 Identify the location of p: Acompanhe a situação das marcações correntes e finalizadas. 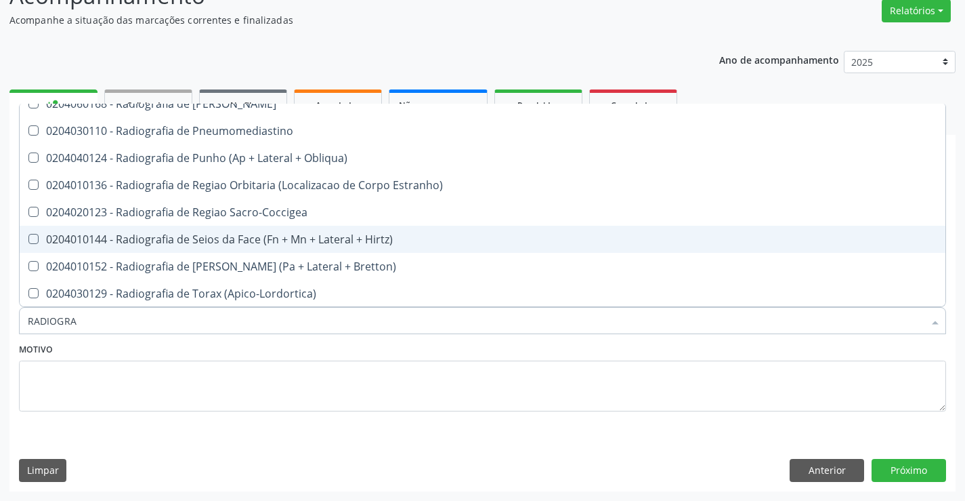
(341, 20).